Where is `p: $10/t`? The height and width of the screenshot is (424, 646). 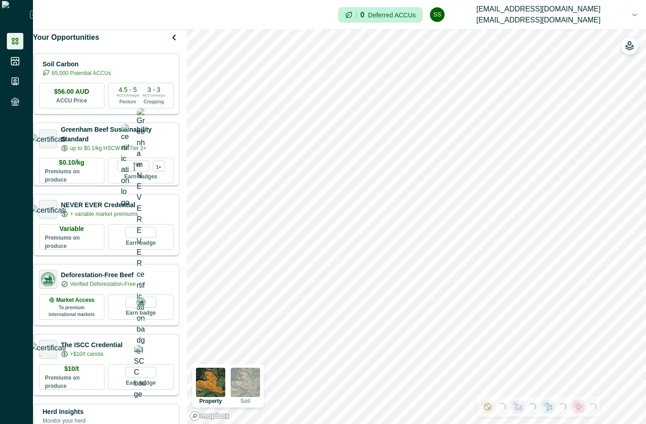 p: $10/t is located at coordinates (72, 369).